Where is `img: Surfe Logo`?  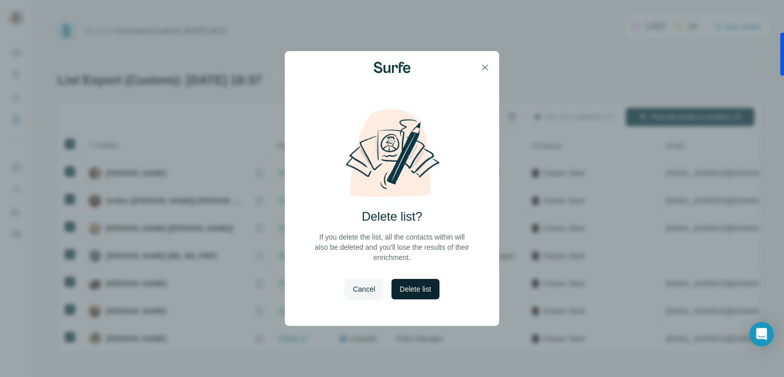 img: Surfe Logo is located at coordinates (392, 67).